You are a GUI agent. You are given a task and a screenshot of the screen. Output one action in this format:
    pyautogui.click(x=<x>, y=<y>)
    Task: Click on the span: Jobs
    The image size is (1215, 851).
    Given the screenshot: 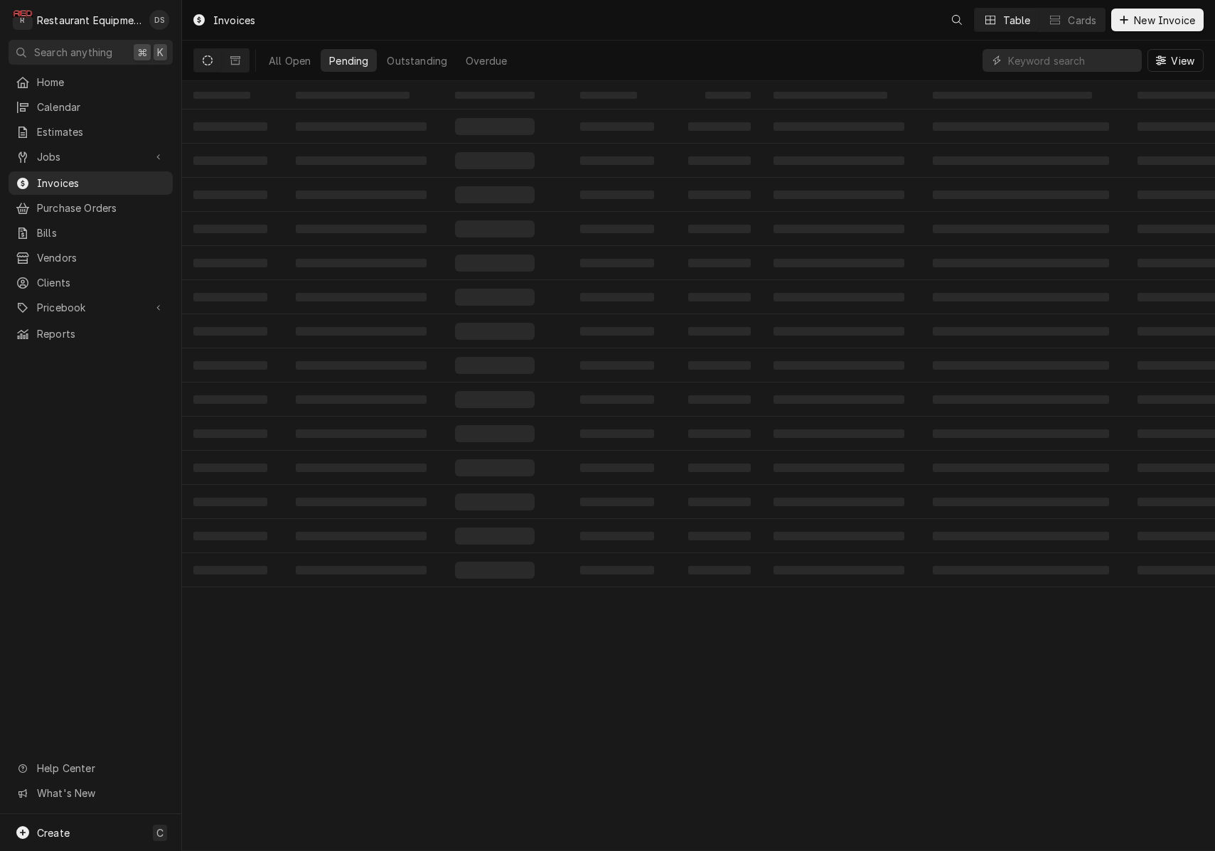 What is the action you would take?
    pyautogui.click(x=90, y=156)
    